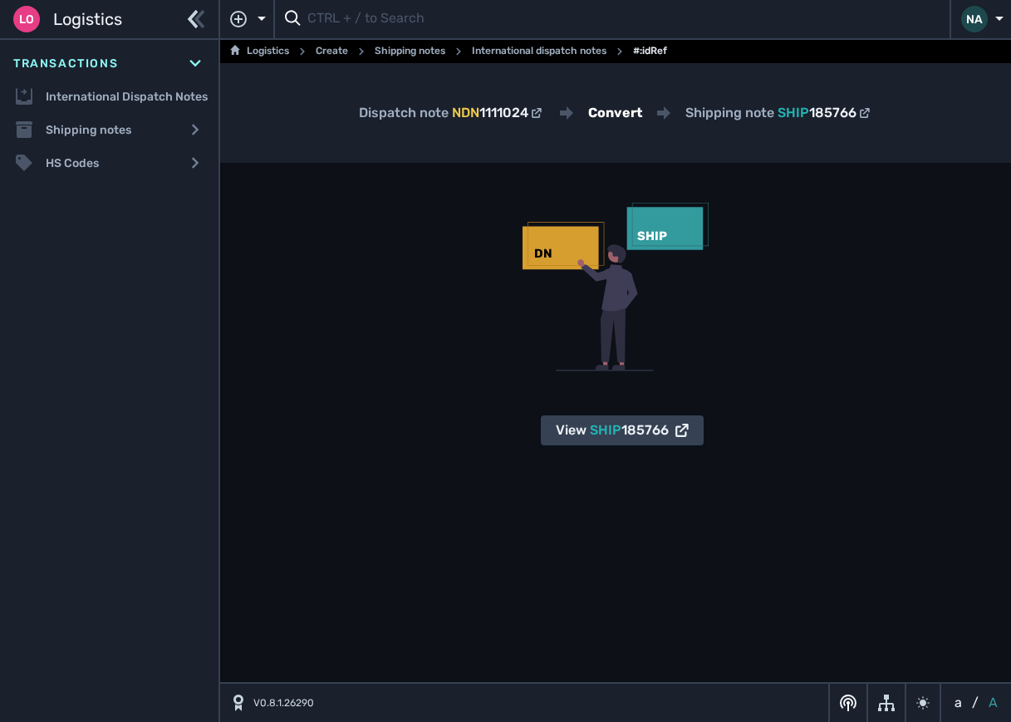 The height and width of the screenshot is (722, 1011). What do you see at coordinates (410, 52) in the screenshot?
I see `a: Shipping notes` at bounding box center [410, 52].